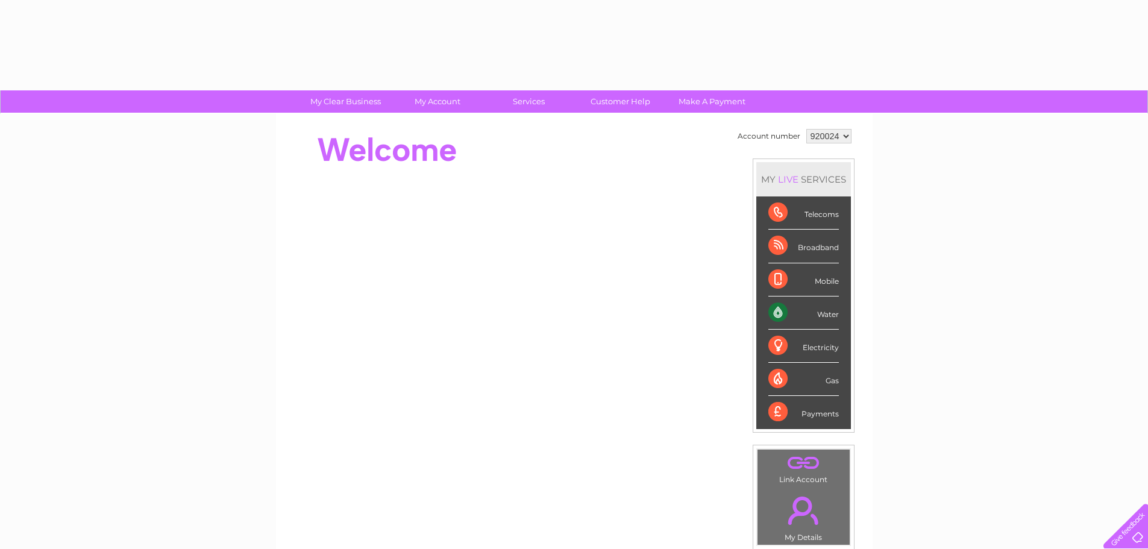 This screenshot has width=1148, height=549. What do you see at coordinates (529, 101) in the screenshot?
I see `a: Services` at bounding box center [529, 101].